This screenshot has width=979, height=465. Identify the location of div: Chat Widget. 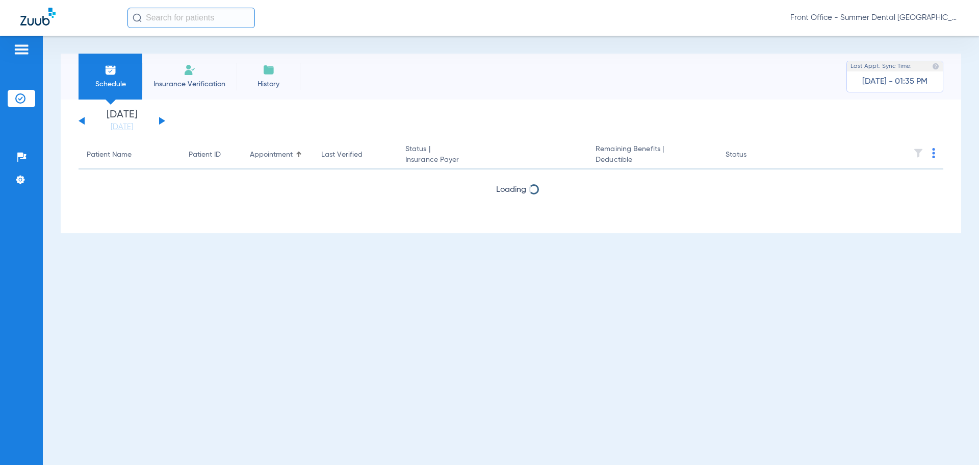
(954, 440).